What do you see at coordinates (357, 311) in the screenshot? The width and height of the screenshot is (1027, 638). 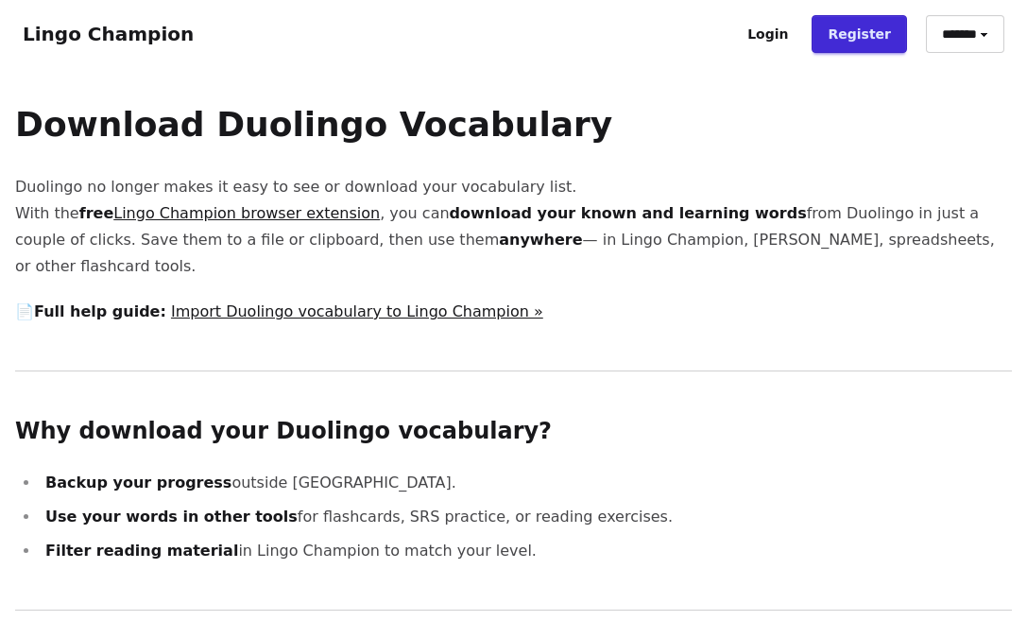 I see `a: Import Duolingo vocabulary to Lingo Champion »` at bounding box center [357, 311].